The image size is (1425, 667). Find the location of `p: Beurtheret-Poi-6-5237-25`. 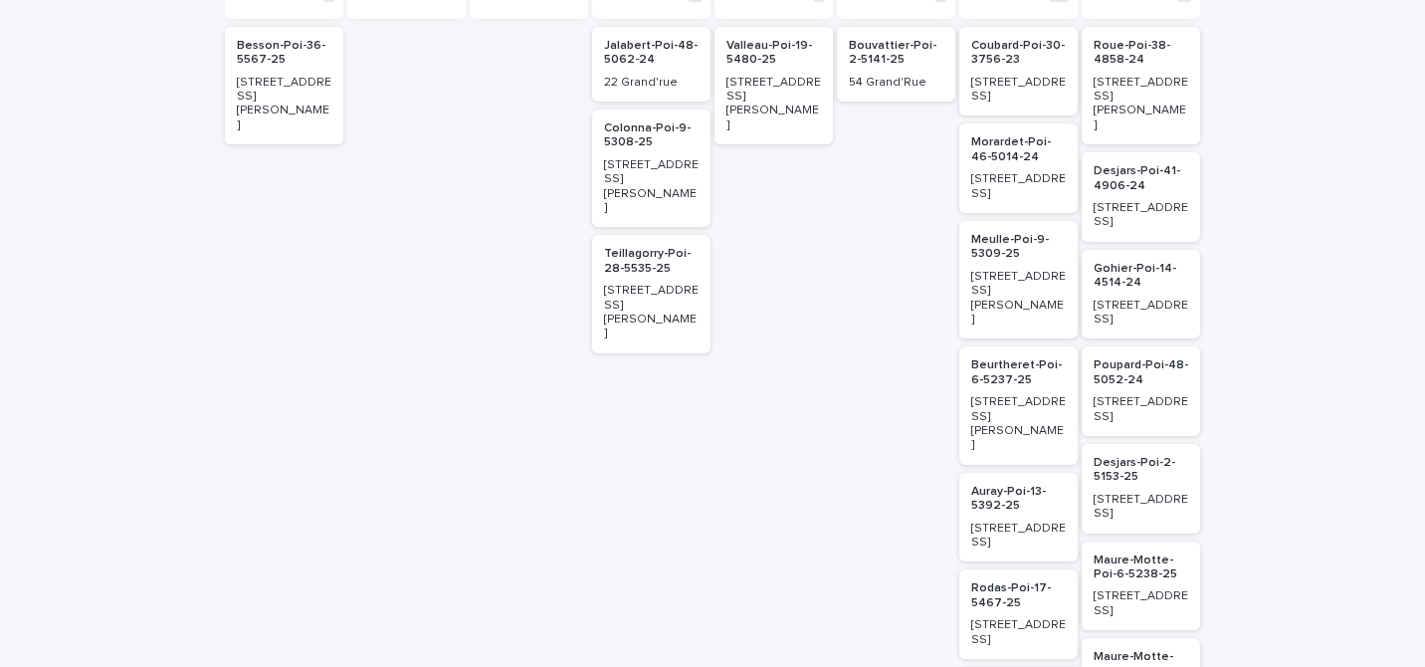

p: Beurtheret-Poi-6-5237-25 is located at coordinates (1018, 372).